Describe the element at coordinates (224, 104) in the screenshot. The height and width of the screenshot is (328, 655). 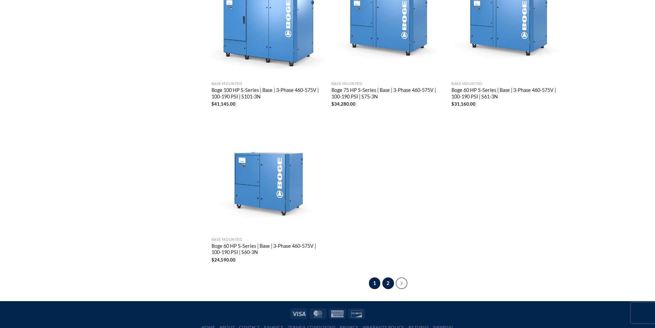
I see `bdi: 41,145.00` at that location.